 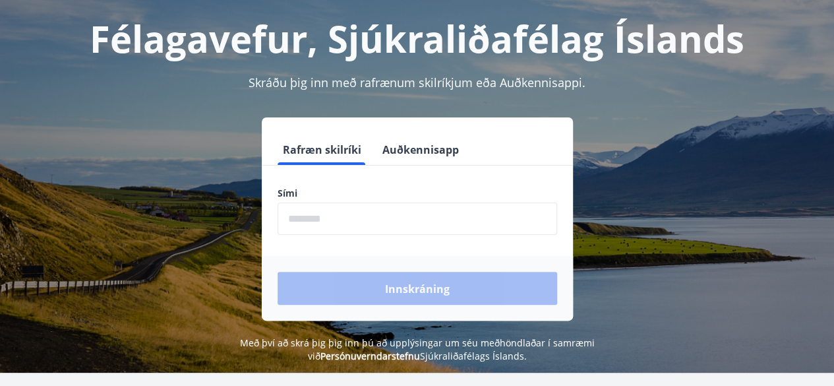 What do you see at coordinates (417, 38) in the screenshot?
I see `font: Félagavefur, Sjúkraliðafélag Íslands` at bounding box center [417, 38].